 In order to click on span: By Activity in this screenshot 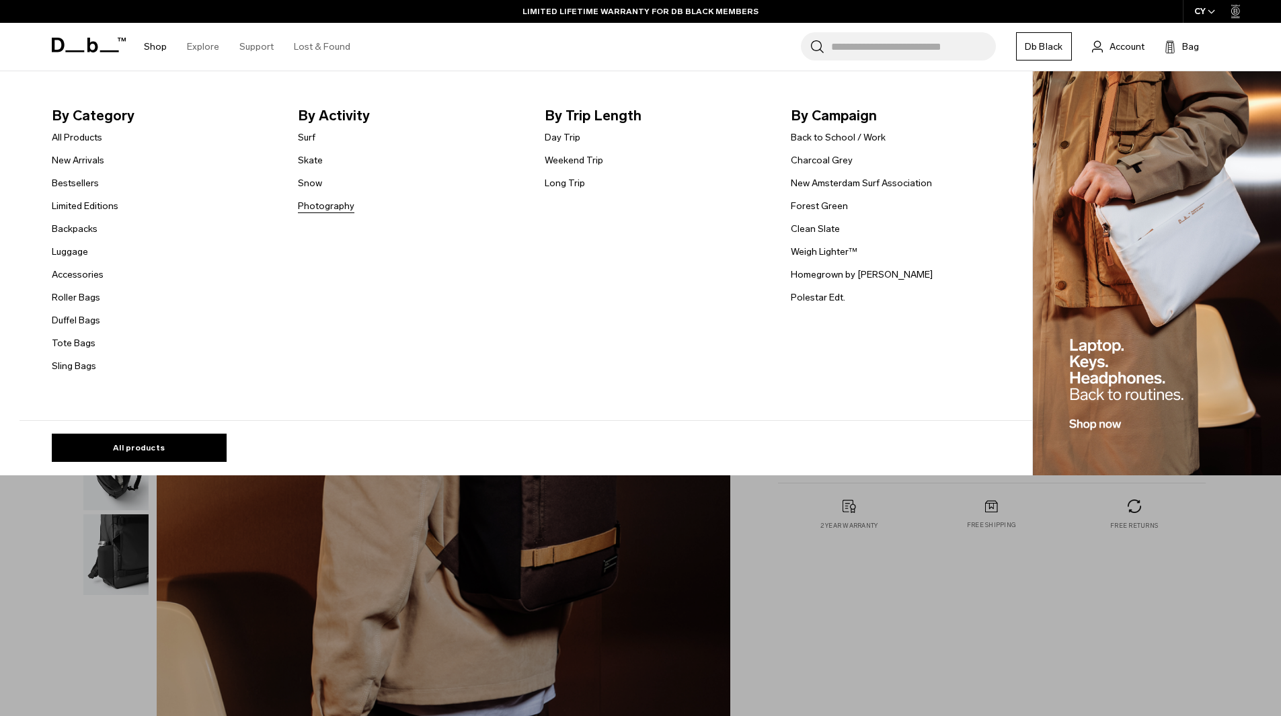, I will do `click(410, 116)`.